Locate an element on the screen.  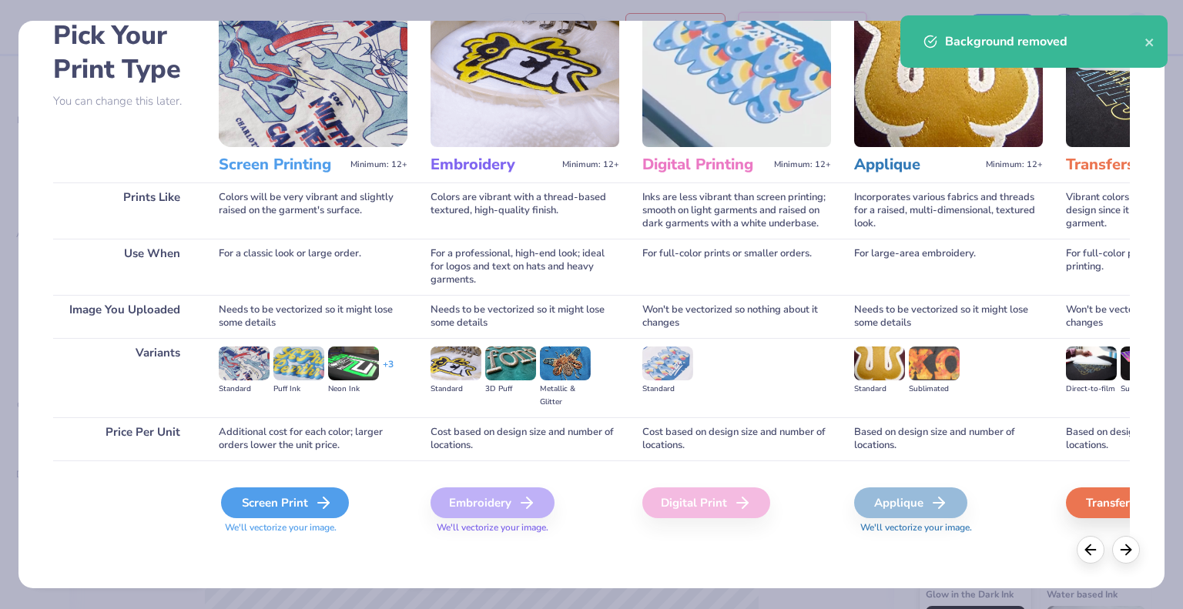
div: Metallic & Glitter is located at coordinates (565, 396).